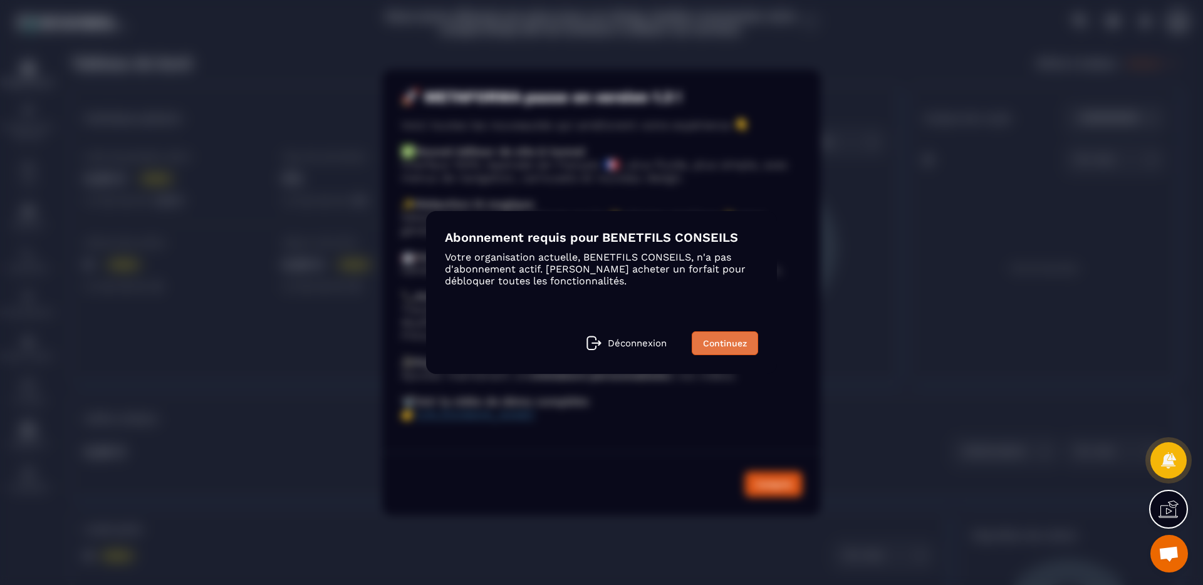 This screenshot has width=1203, height=585. What do you see at coordinates (725, 343) in the screenshot?
I see `a: Continuez` at bounding box center [725, 343].